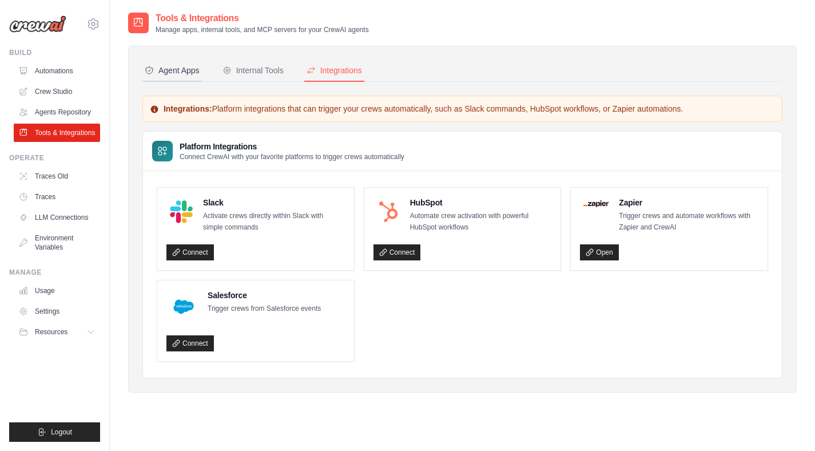 The image size is (815, 451). I want to click on img: Slack Logo, so click(181, 212).